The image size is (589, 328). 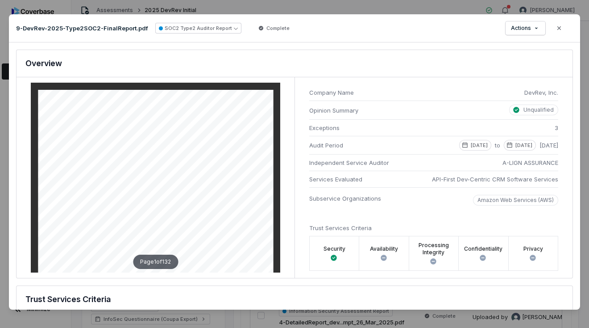 What do you see at coordinates (345, 198) in the screenshot?
I see `span: Subservice Organizations` at bounding box center [345, 198].